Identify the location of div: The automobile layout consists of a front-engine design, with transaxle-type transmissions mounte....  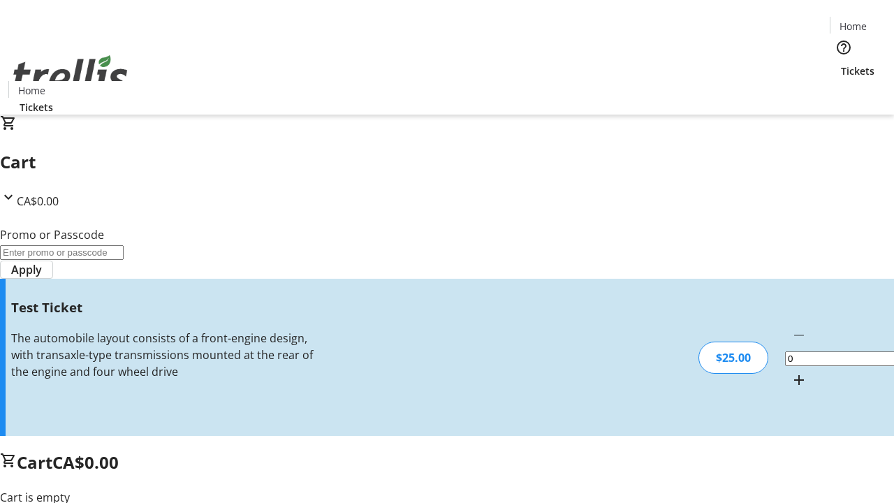
(163, 355).